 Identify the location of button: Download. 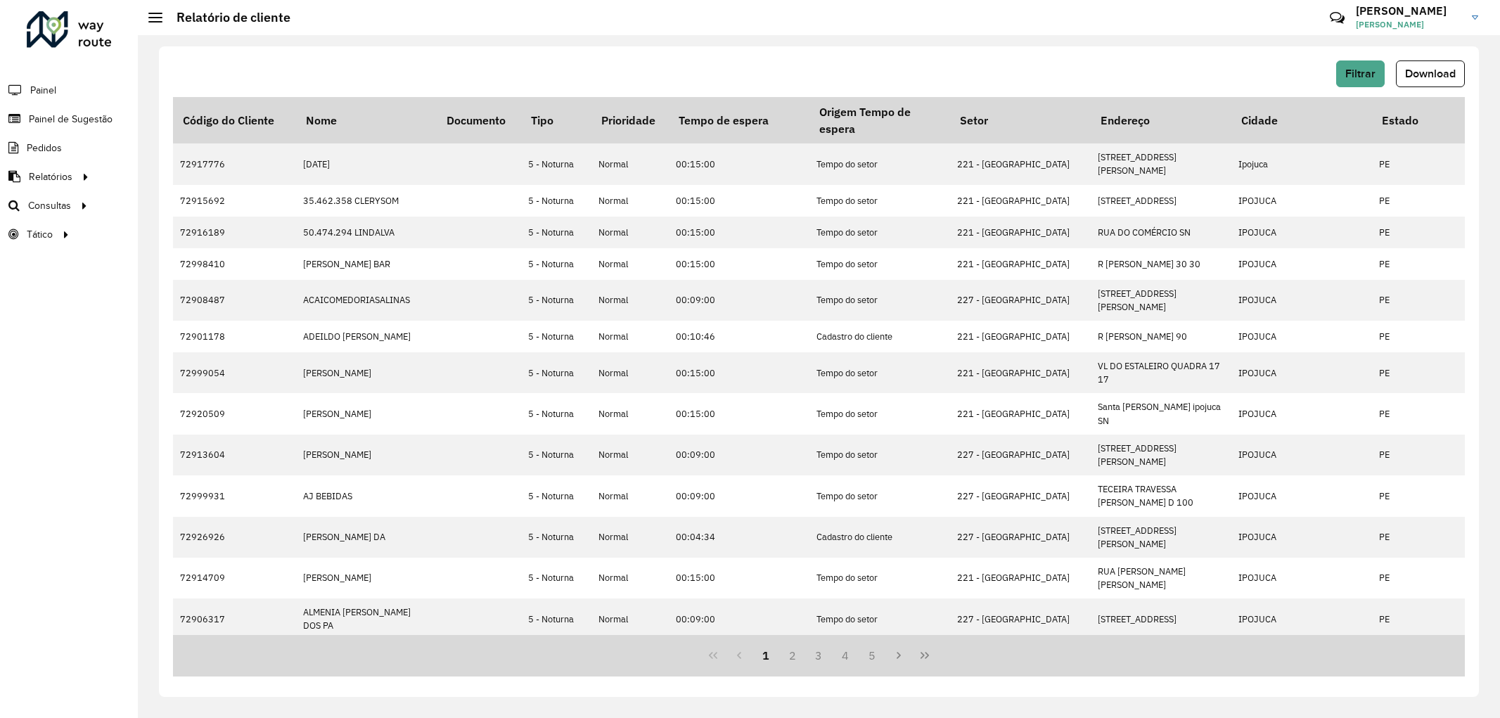
(1430, 74).